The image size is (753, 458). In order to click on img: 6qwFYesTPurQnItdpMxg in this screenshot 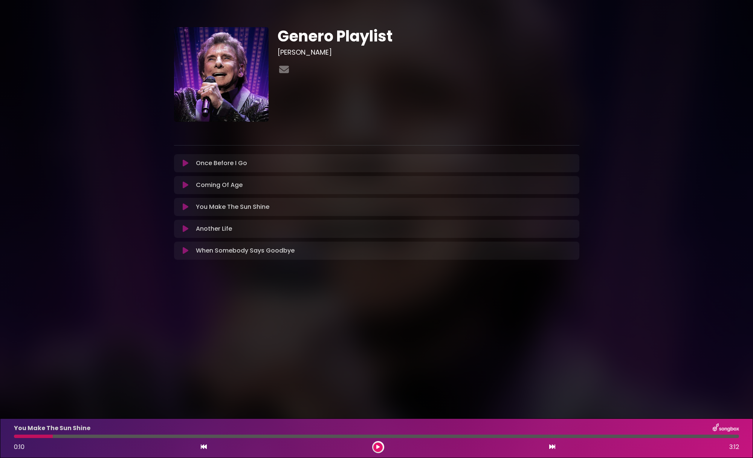, I will do `click(221, 74)`.